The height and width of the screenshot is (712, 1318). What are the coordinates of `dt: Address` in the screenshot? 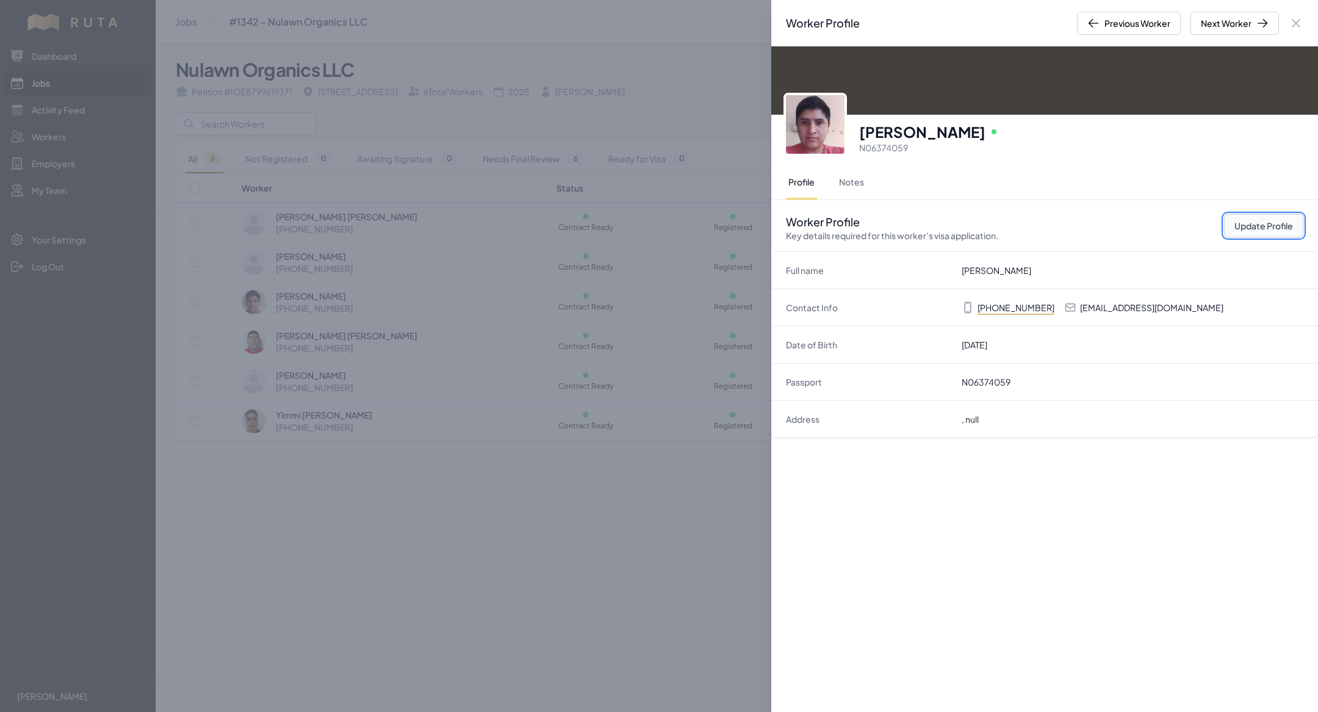 It's located at (869, 419).